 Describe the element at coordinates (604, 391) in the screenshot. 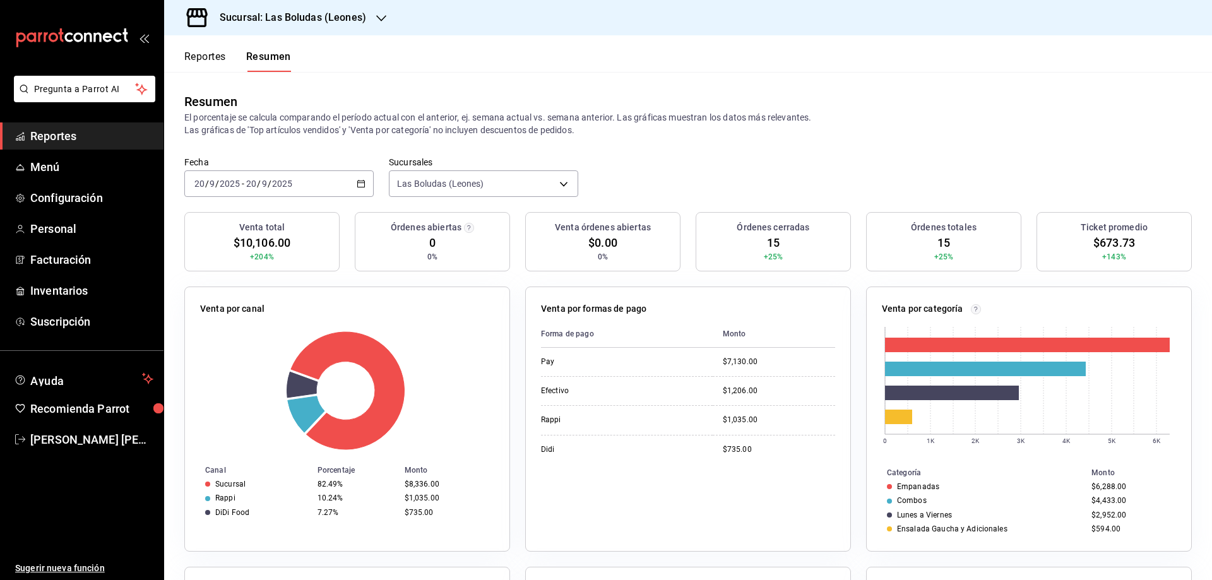

I see `div: Efectivo` at that location.